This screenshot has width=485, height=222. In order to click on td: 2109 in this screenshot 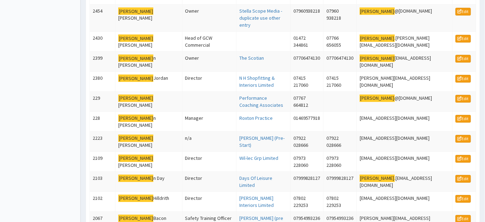, I will do `click(102, 161)`.